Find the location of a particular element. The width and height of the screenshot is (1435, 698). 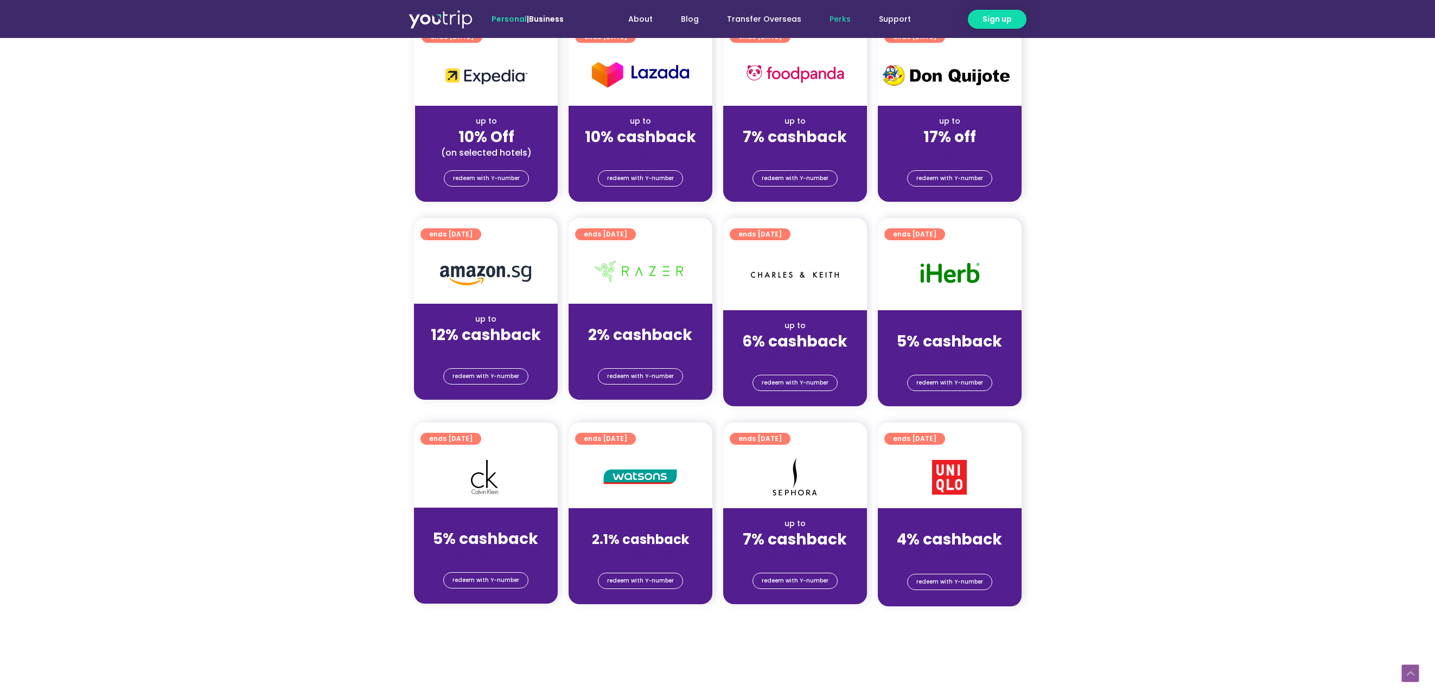

a: Transfer Overseas is located at coordinates (764, 19).